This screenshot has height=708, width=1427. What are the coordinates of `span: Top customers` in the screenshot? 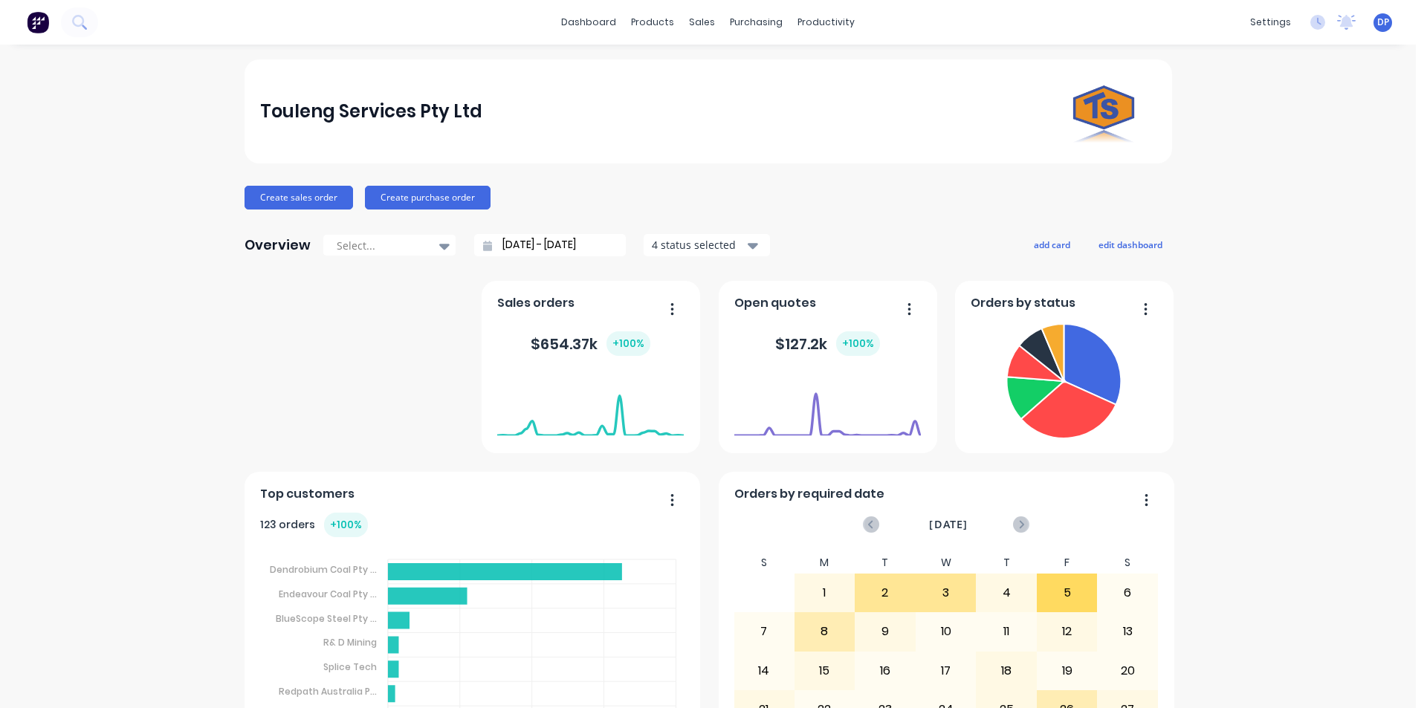 It's located at (307, 494).